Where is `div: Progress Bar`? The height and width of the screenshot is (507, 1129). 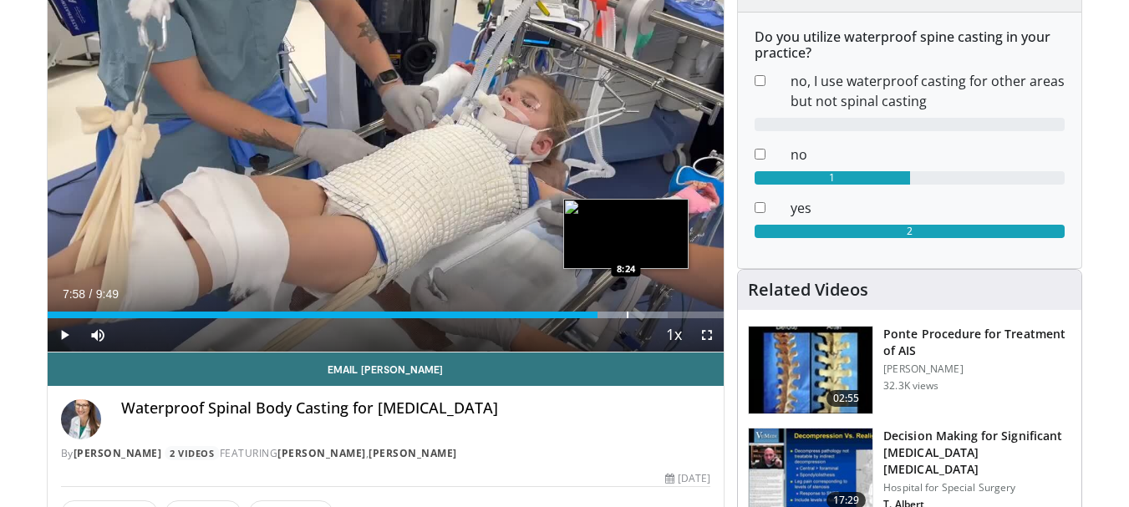
div: Progress Bar is located at coordinates (386, 315).